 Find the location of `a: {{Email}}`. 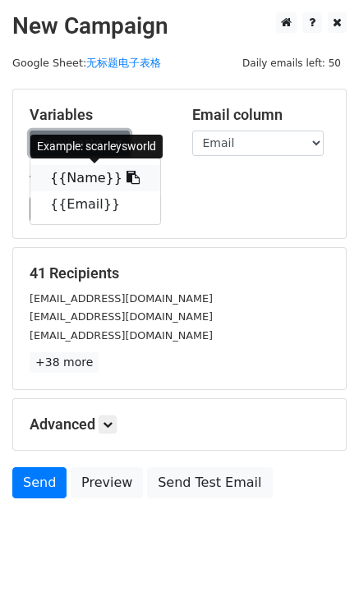

a: {{Email}} is located at coordinates (95, 205).